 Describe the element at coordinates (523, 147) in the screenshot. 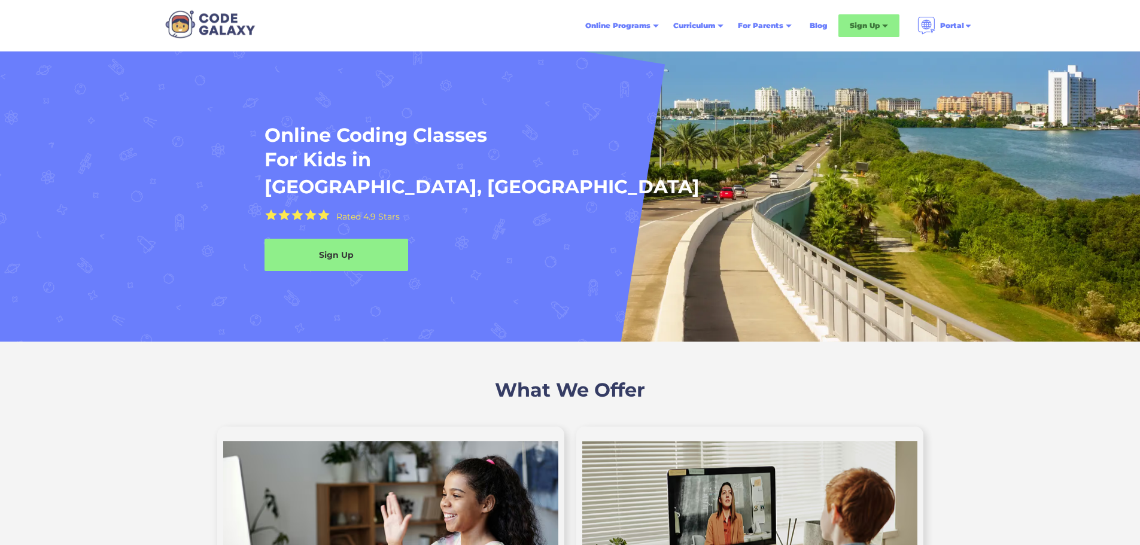

I see `h1: Online Coding Classes For Kids in` at that location.